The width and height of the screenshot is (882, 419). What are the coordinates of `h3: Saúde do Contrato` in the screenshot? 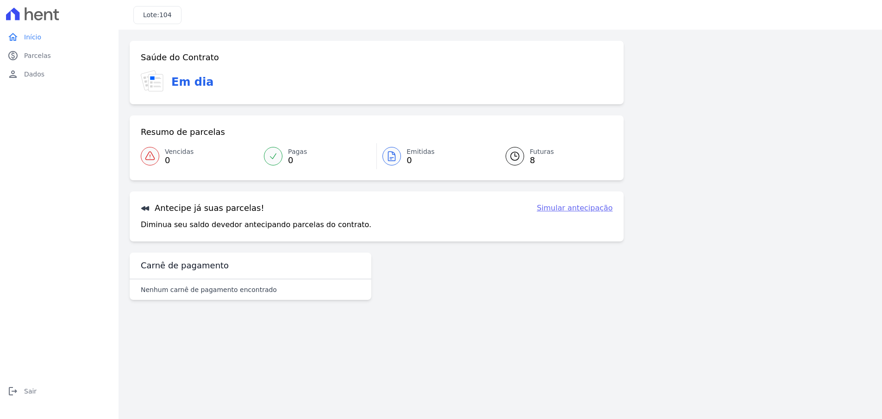 It's located at (180, 57).